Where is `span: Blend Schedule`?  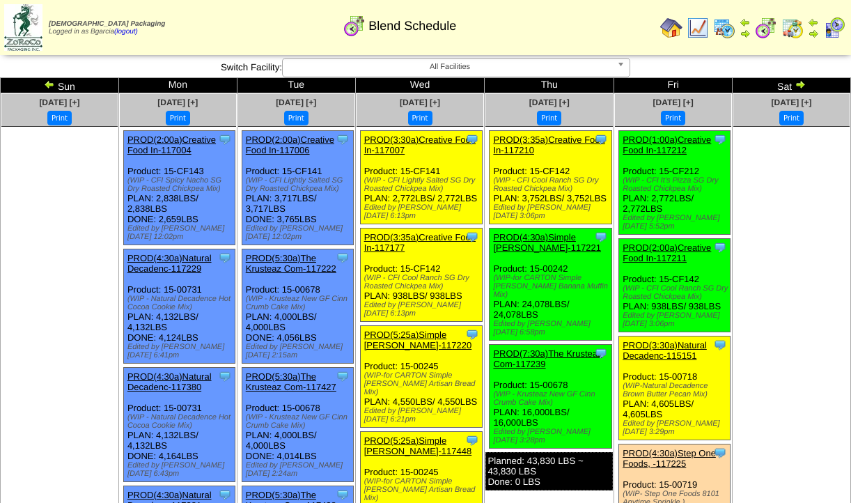
span: Blend Schedule is located at coordinates (412, 26).